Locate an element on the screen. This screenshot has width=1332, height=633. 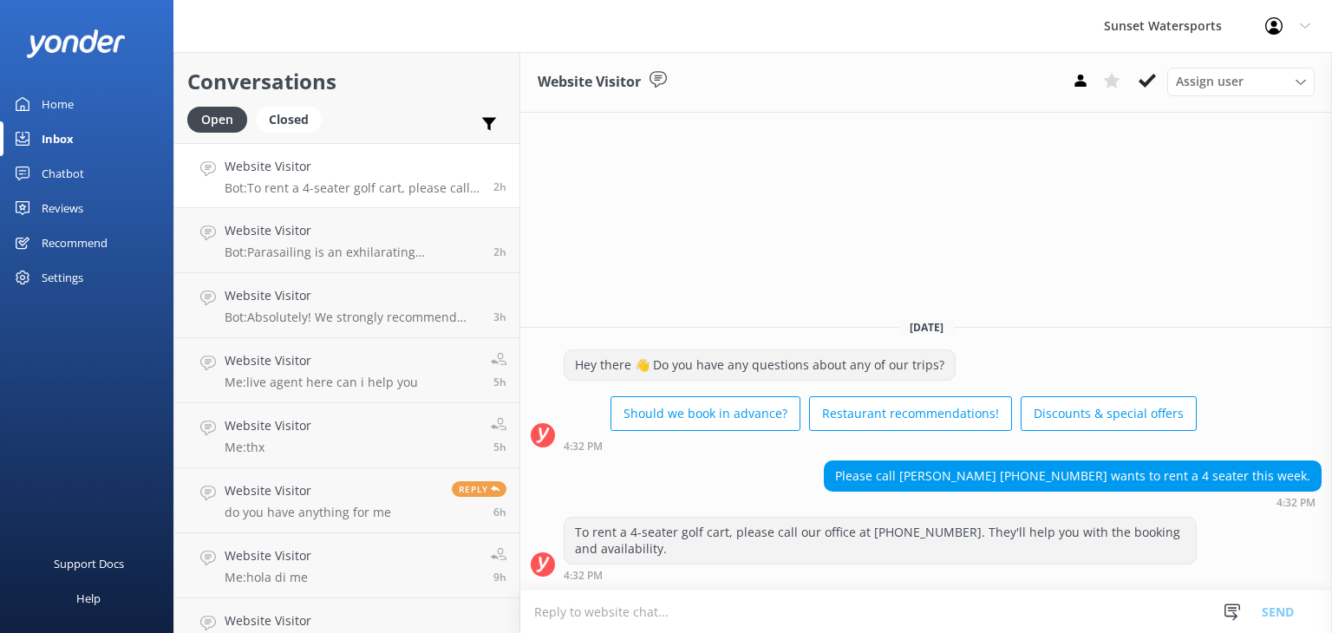
h3: Website Visitor is located at coordinates (589, 82).